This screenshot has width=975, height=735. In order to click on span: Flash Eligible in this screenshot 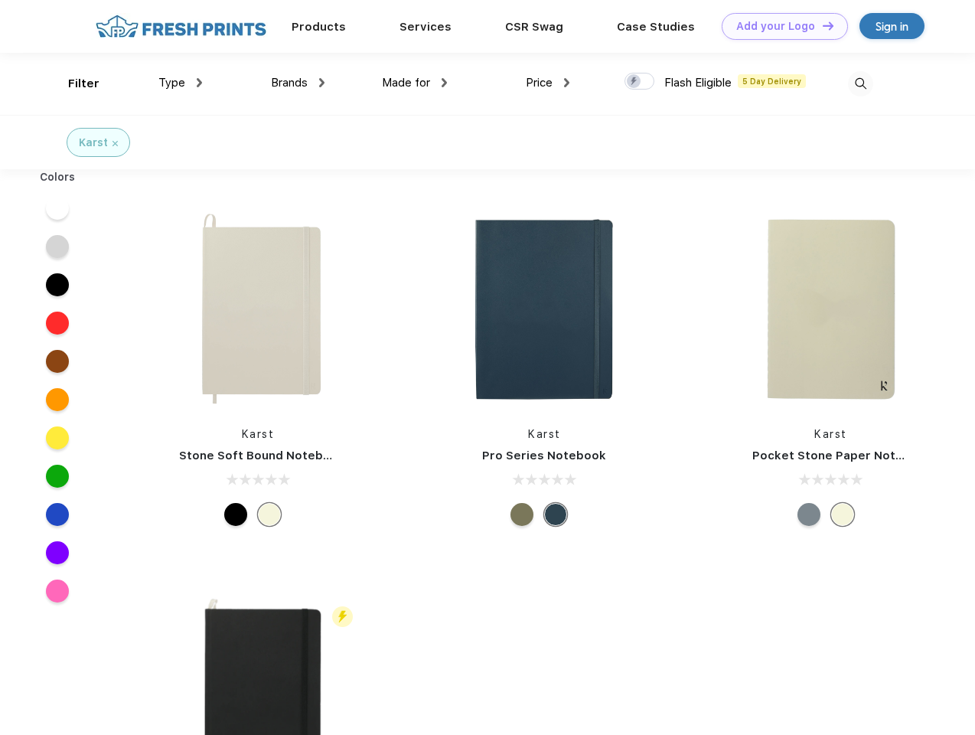, I will do `click(698, 83)`.